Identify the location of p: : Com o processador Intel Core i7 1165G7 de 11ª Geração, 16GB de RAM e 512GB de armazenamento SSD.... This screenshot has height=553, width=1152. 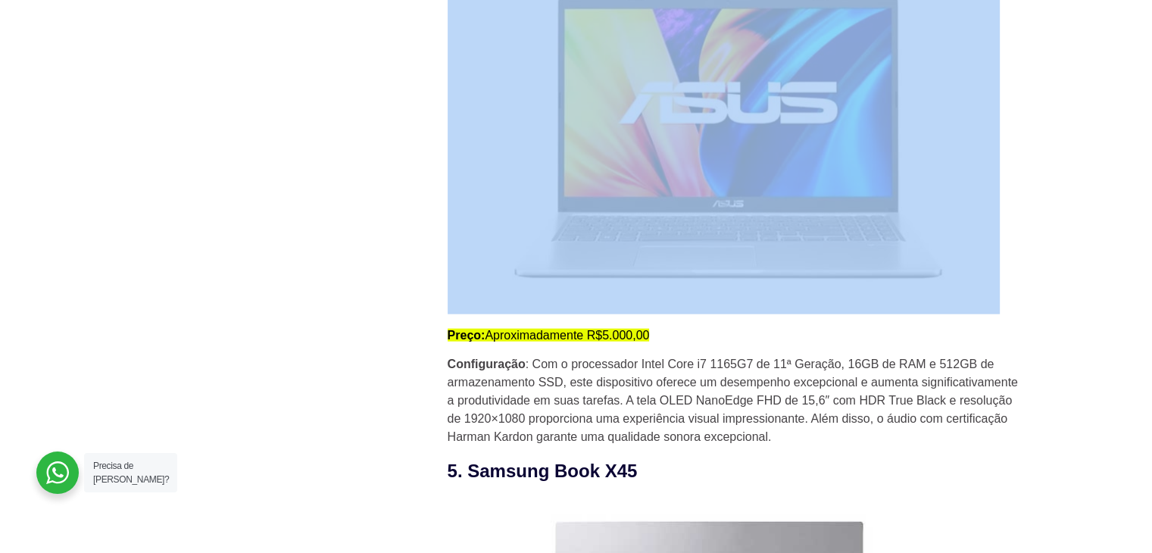
(735, 401).